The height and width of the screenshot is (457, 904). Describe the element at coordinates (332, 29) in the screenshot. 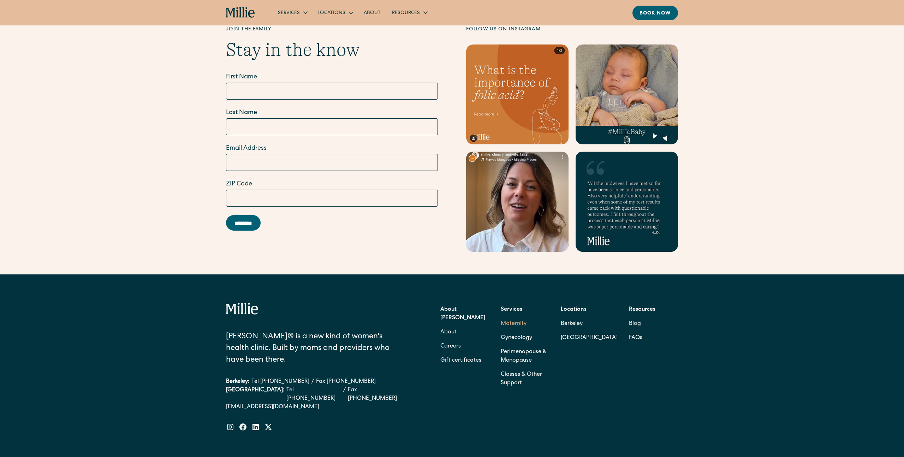

I see `div: Join the family` at that location.